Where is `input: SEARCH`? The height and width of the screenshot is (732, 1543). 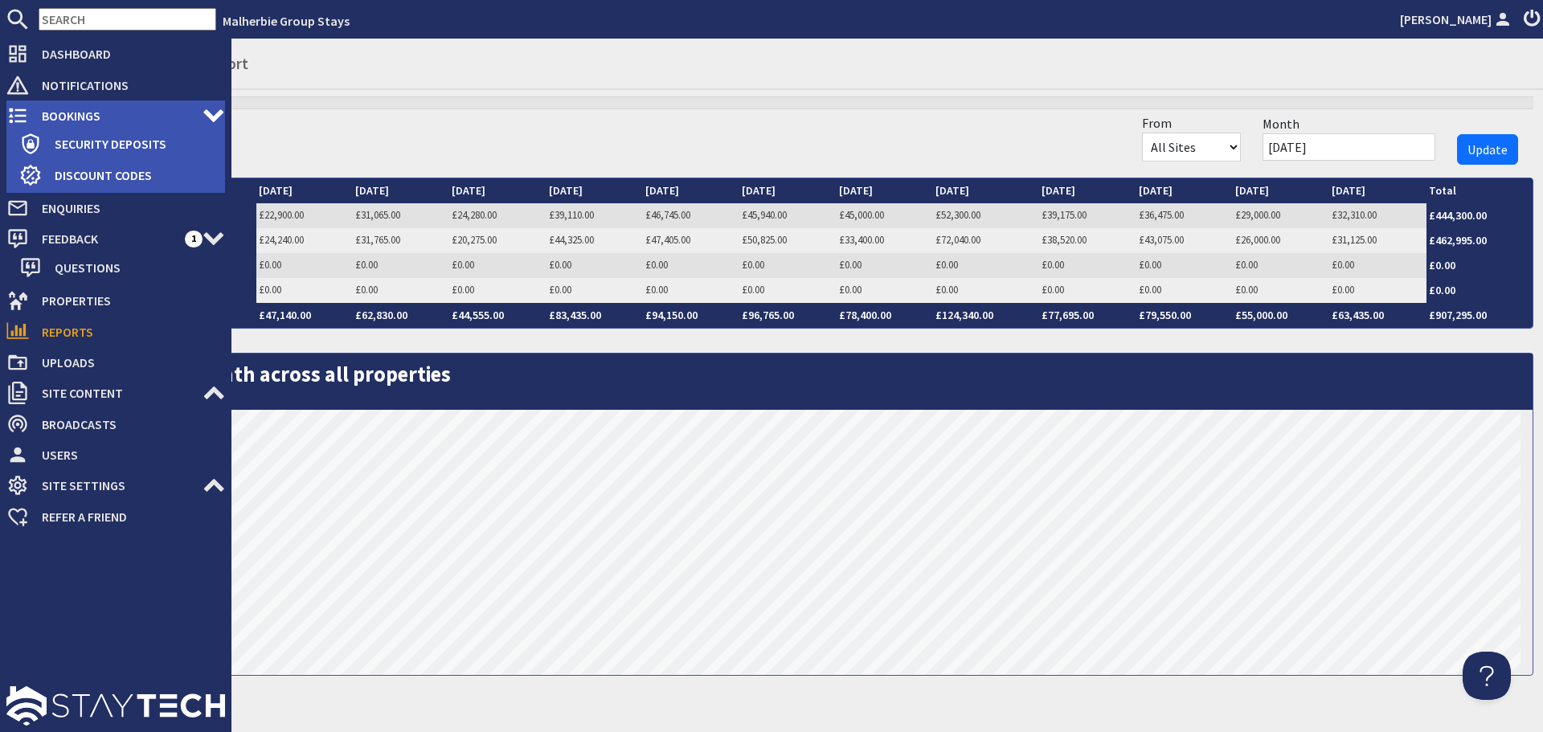
input: SEARCH is located at coordinates (127, 19).